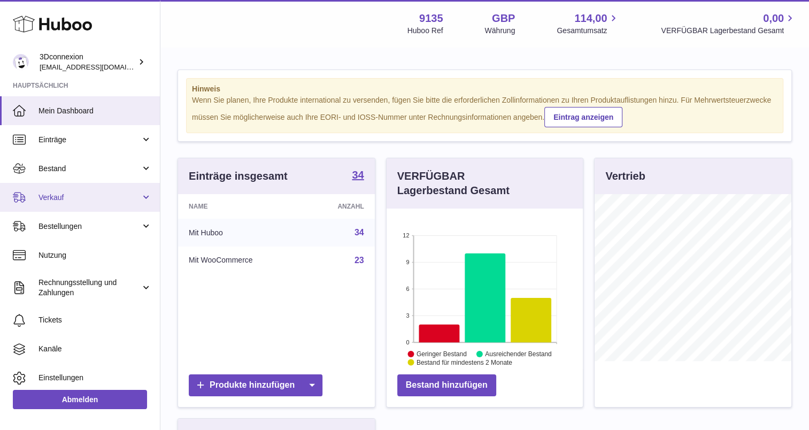 The image size is (809, 430). Describe the element at coordinates (358, 175) in the screenshot. I see `strong: 34` at that location.